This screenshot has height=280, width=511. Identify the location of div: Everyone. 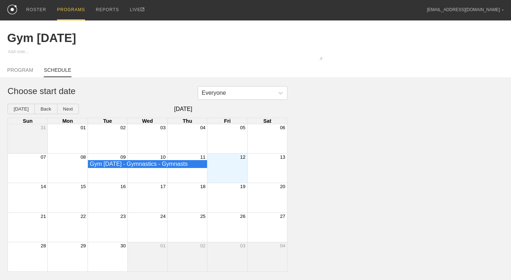
(214, 93).